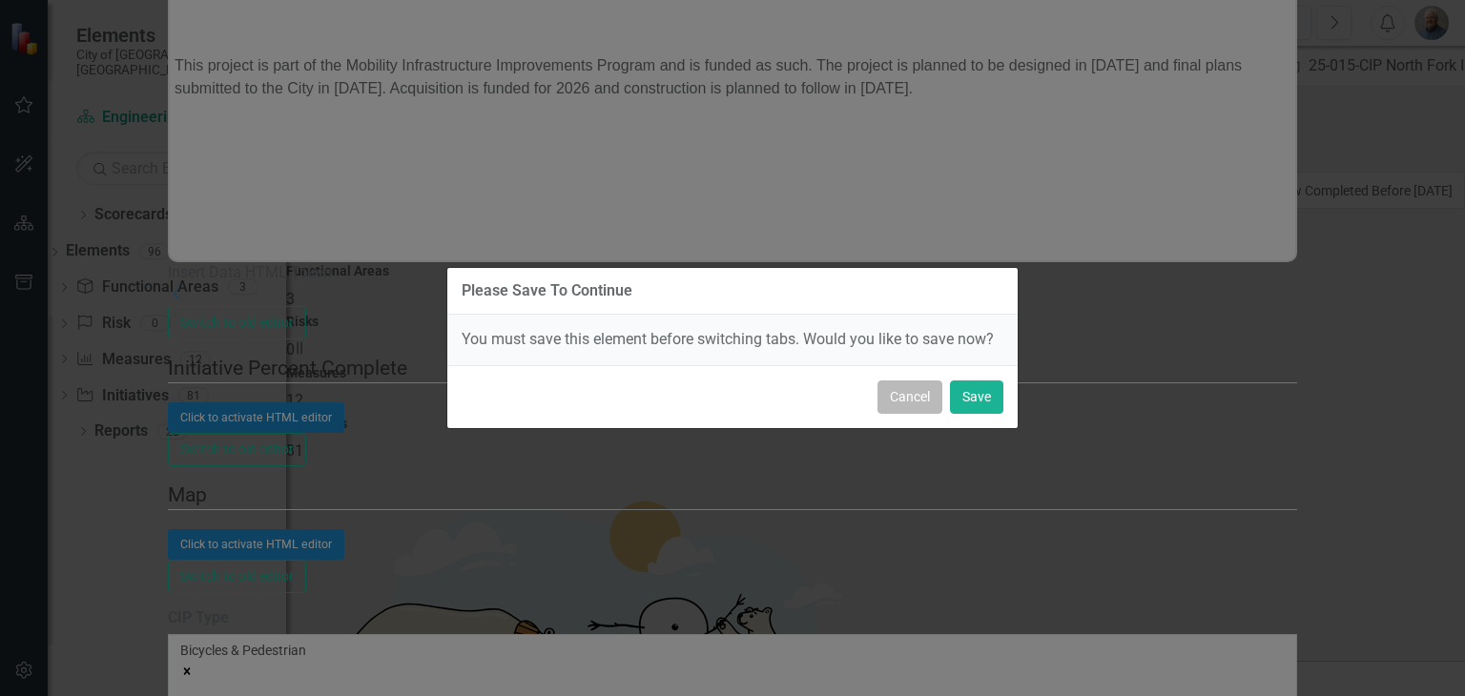 The width and height of the screenshot is (1465, 696). I want to click on p: This project is part of the Mobility Infrastructure Improvements Program and is funded as such. T..., so click(563, 150).